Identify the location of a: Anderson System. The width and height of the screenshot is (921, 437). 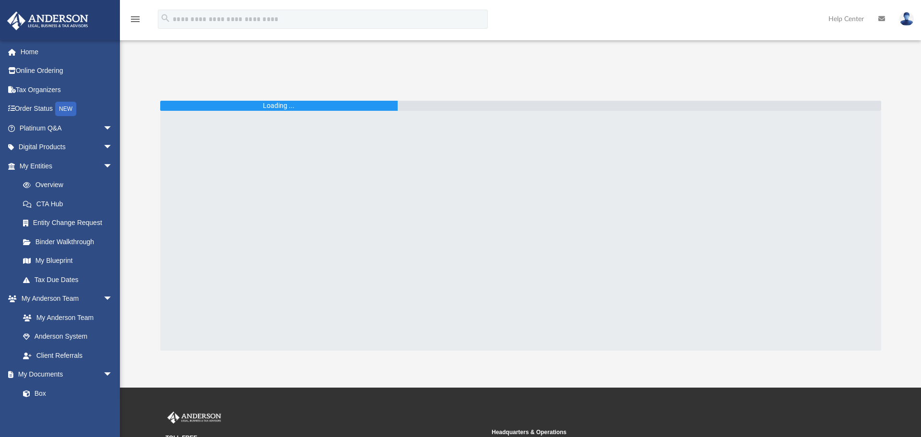
(68, 337).